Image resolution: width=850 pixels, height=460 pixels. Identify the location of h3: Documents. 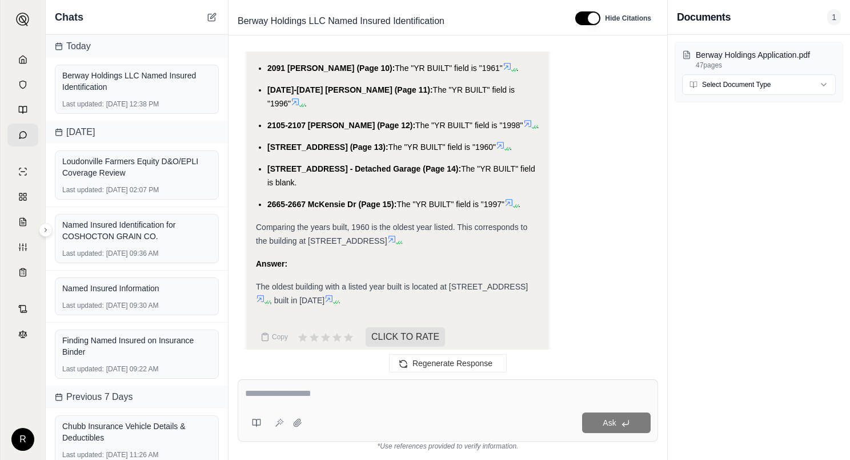
(704, 17).